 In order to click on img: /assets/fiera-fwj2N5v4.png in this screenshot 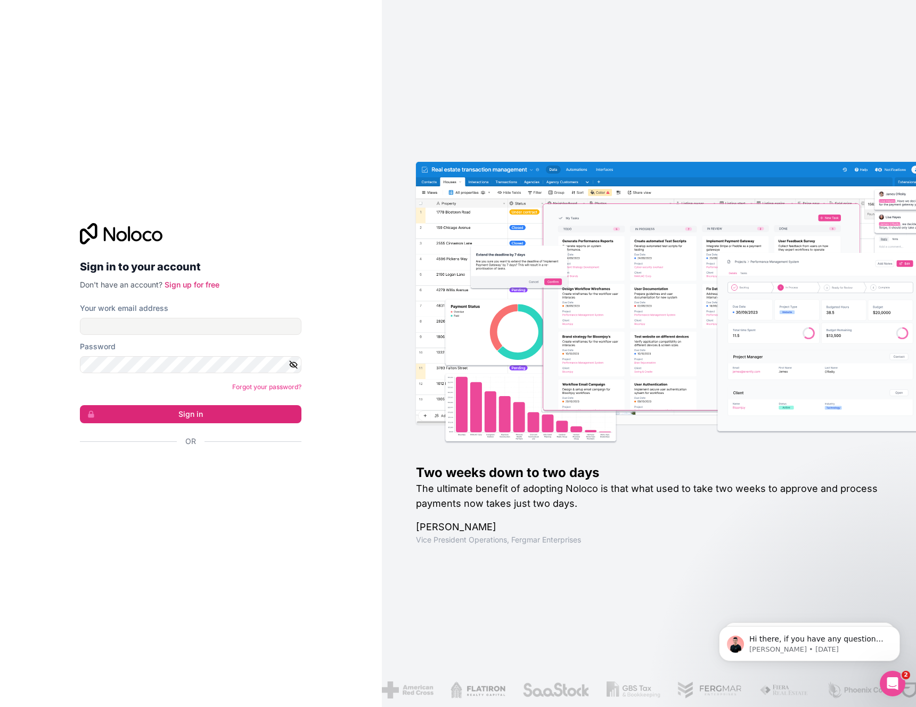, I will do `click(785, 690)`.